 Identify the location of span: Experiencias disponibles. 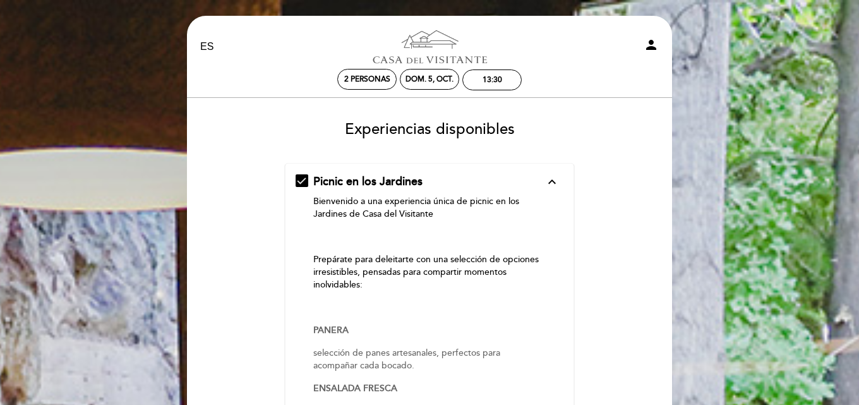
(430, 129).